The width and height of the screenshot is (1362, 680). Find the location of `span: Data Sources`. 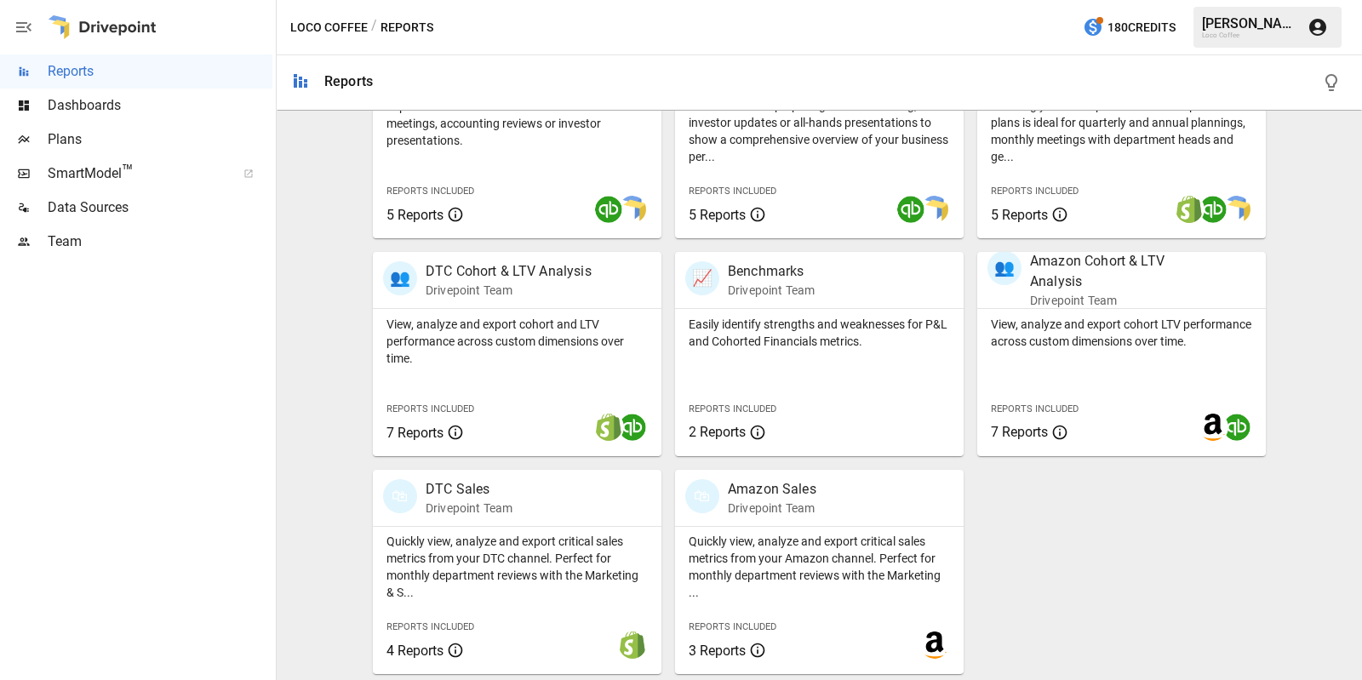

span: Data Sources is located at coordinates (160, 208).